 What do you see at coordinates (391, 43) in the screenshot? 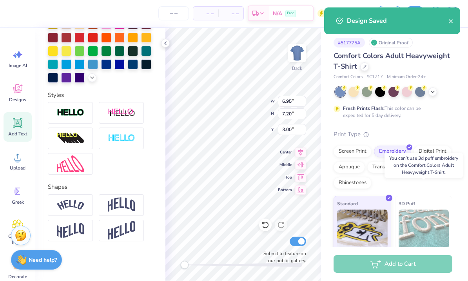
I see `div: Original Proof` at bounding box center [391, 43].